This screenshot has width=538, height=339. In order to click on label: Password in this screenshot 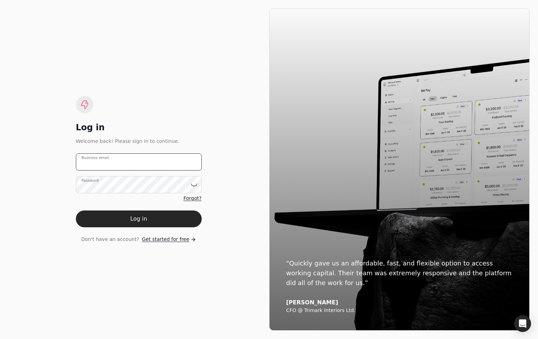, I will do `click(90, 180)`.